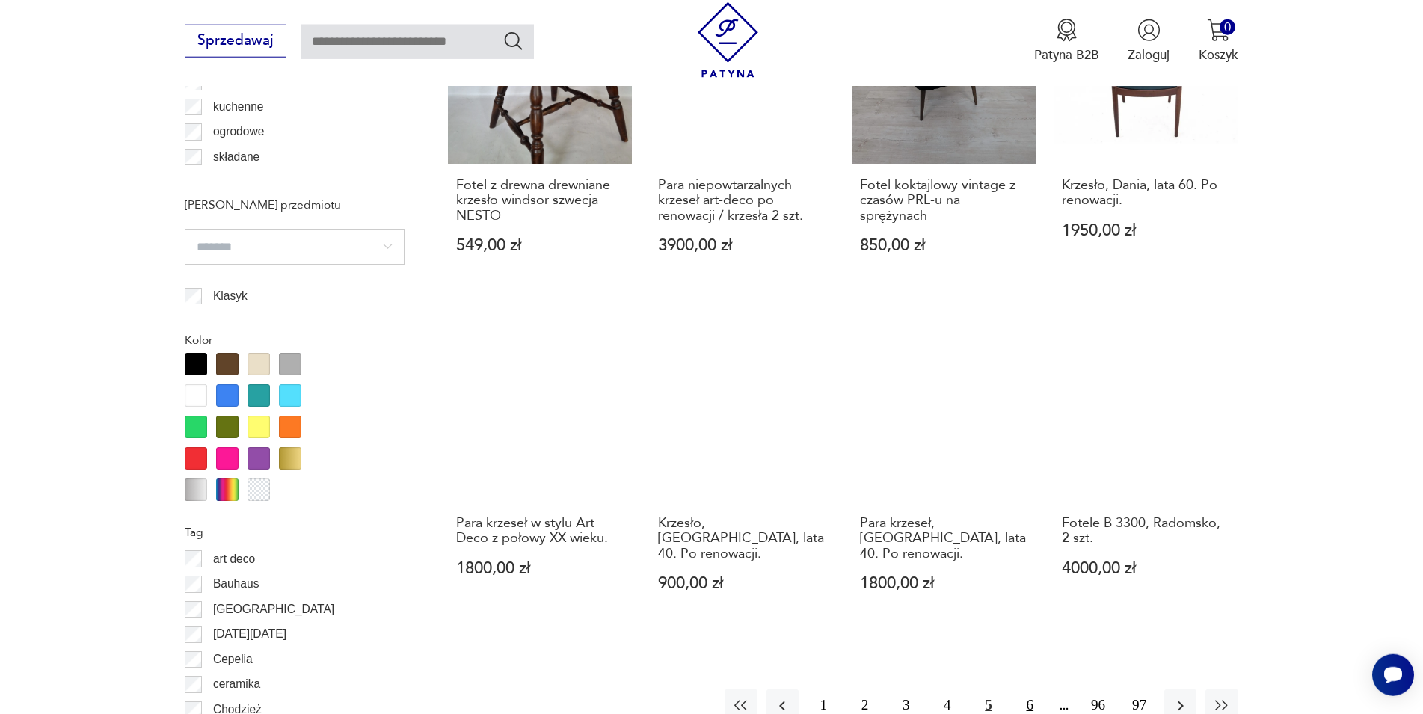 The width and height of the screenshot is (1423, 714). What do you see at coordinates (727, 40) in the screenshot?
I see `img: Patyna - sklep z meblami i dekoracjami vintage` at bounding box center [727, 40].